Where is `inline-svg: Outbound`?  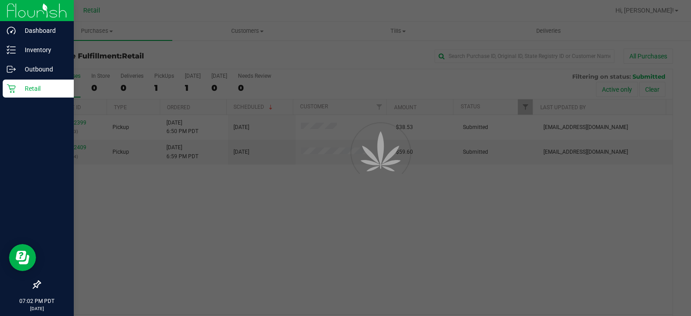 inline-svg: Outbound is located at coordinates (11, 69).